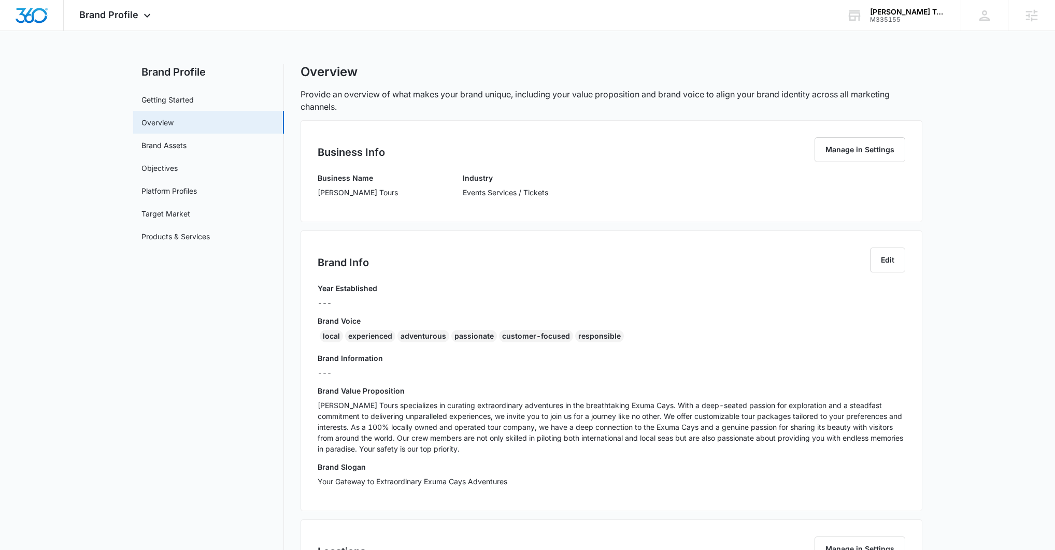 The width and height of the screenshot is (1055, 550). What do you see at coordinates (908, 12) in the screenshot?
I see `div: account name` at bounding box center [908, 12].